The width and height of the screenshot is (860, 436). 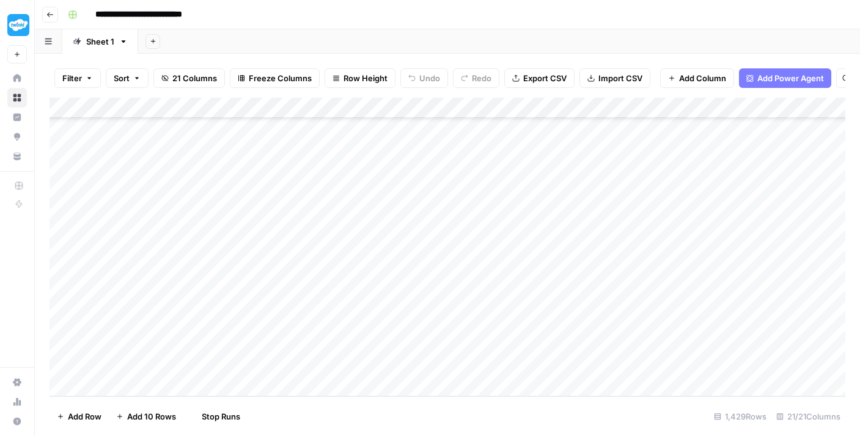 I want to click on button: Undo, so click(x=424, y=78).